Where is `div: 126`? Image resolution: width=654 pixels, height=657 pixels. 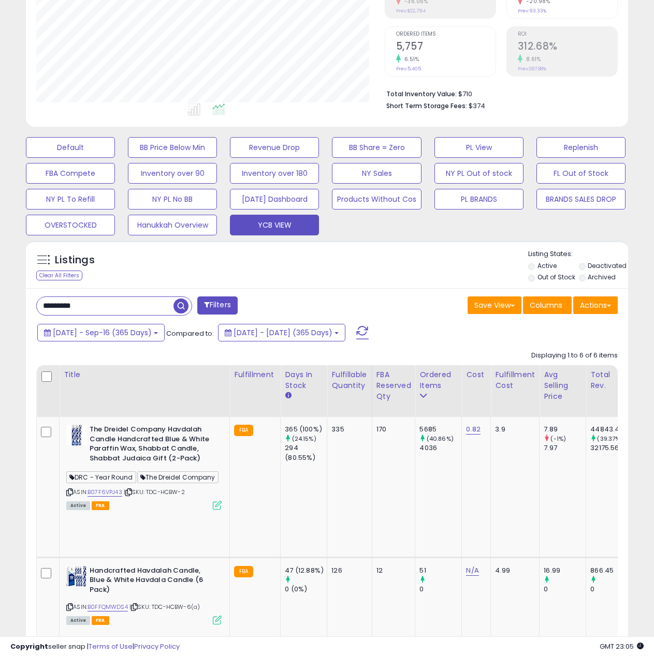 div: 126 is located at coordinates (347, 571).